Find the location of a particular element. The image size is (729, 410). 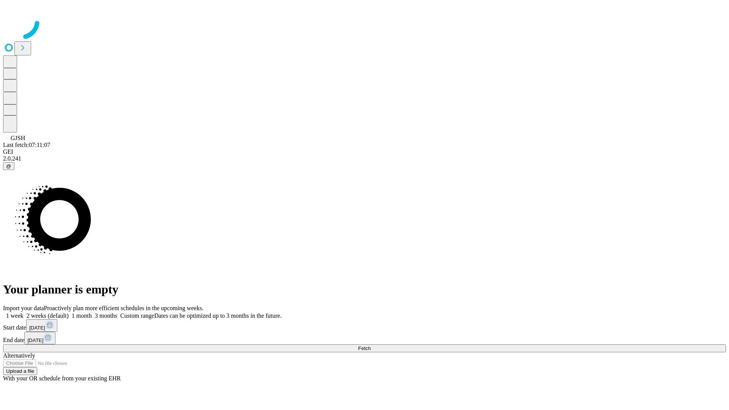

span: Custom range is located at coordinates (137, 316).